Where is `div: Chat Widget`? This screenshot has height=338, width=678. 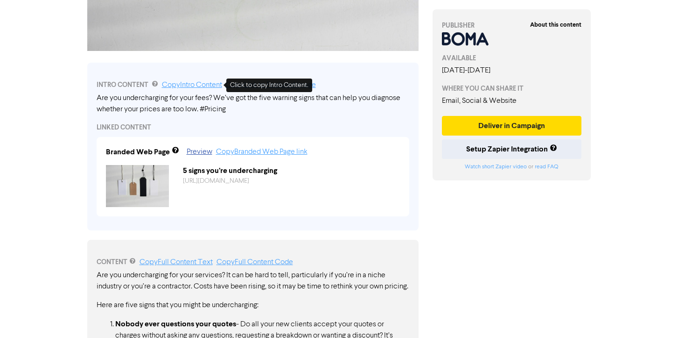
div: Chat Widget is located at coordinates (618, 287).